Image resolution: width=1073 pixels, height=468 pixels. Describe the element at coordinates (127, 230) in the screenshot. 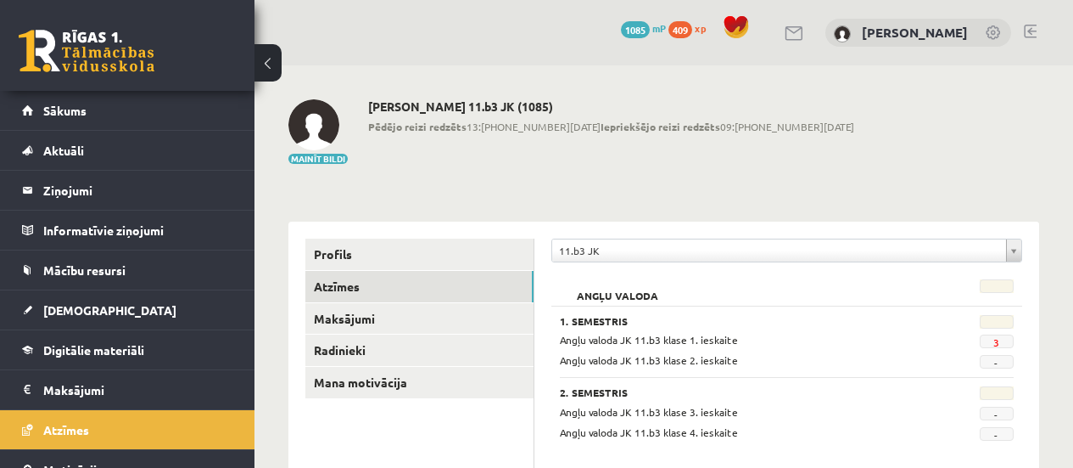

I see `a: Informatīvie ziņojumi` at that location.